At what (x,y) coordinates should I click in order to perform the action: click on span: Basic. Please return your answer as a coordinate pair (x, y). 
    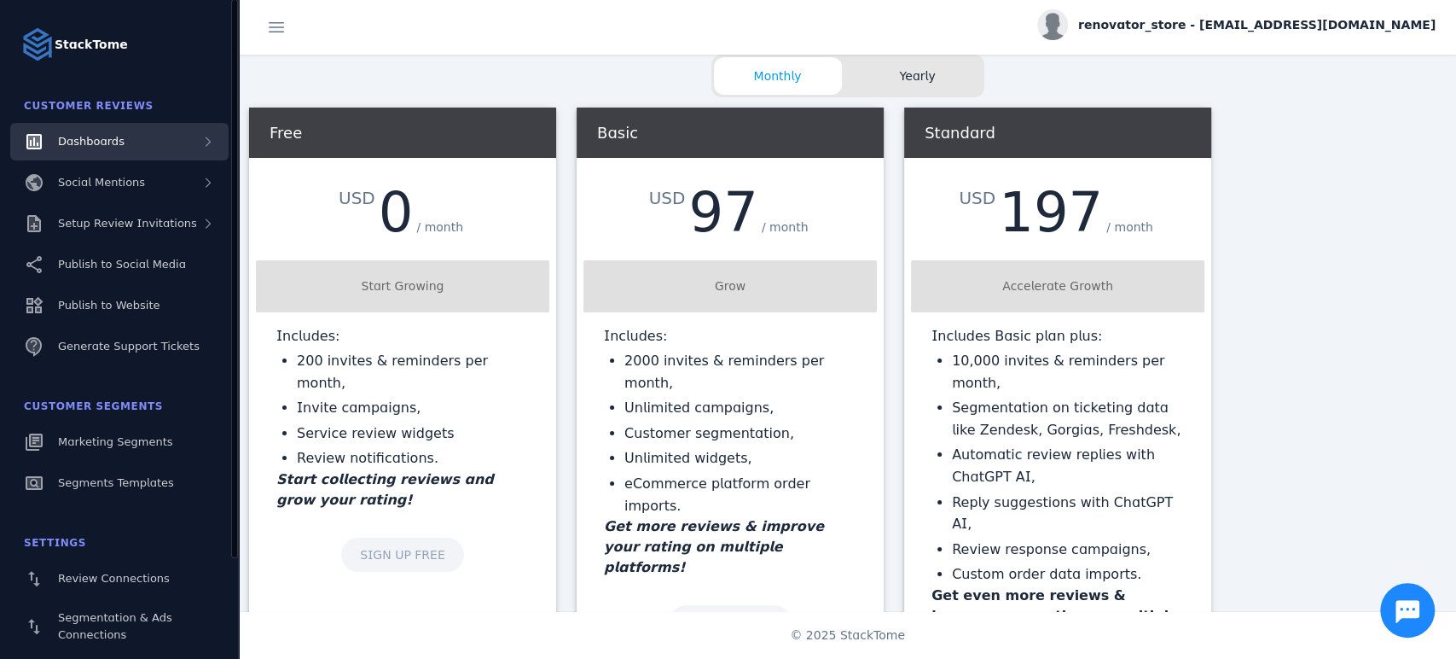
    Looking at the image, I should click on (618, 132).